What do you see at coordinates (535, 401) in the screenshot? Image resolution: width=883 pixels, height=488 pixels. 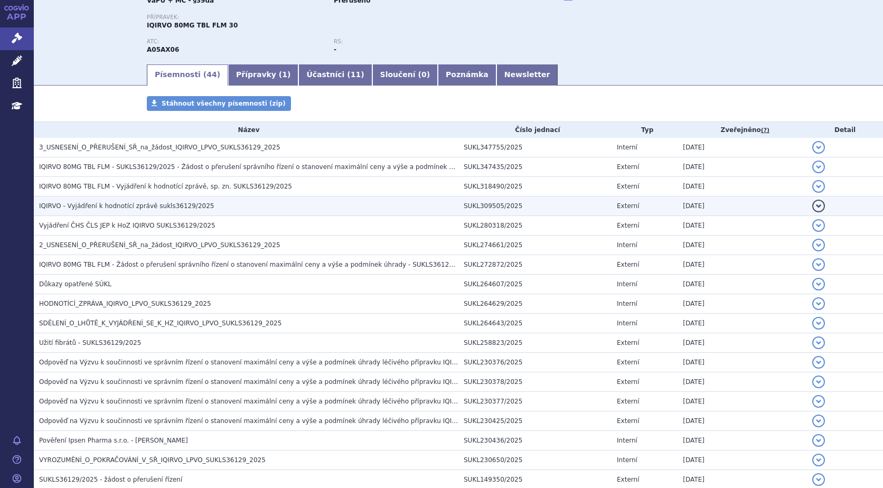 I see `td: SUKL230377/2025` at bounding box center [535, 401].